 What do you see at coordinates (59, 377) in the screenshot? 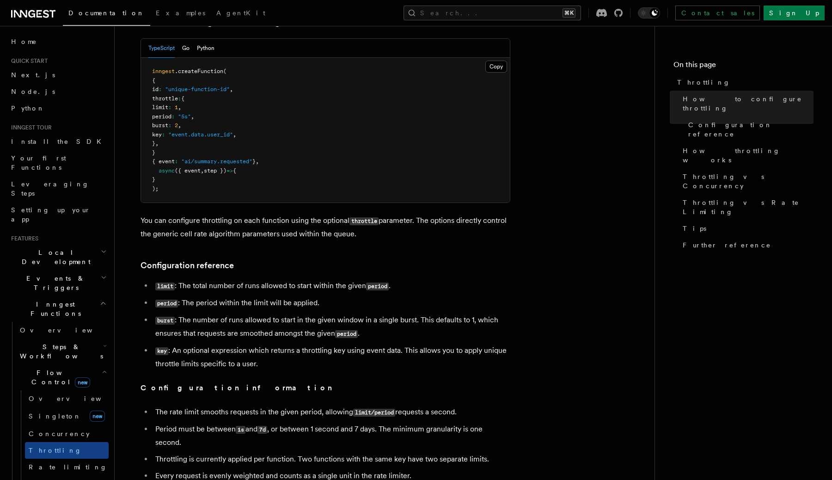
I see `span: Flow Control` at bounding box center [59, 377].